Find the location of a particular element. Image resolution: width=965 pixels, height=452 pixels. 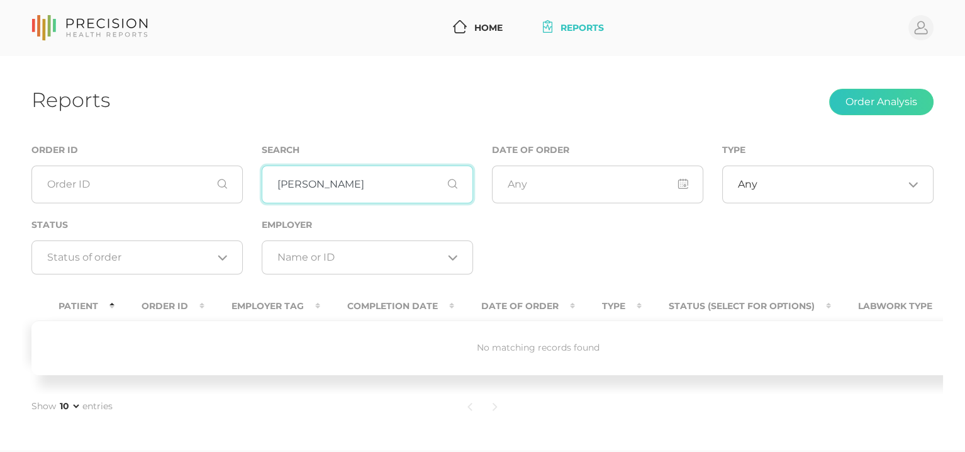

input: First or Last Name is located at coordinates (367, 184).